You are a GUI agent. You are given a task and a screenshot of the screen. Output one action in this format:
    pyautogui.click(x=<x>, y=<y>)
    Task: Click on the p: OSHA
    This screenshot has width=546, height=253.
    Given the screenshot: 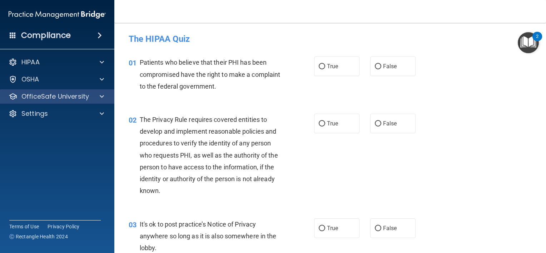 What is the action you would take?
    pyautogui.click(x=30, y=79)
    